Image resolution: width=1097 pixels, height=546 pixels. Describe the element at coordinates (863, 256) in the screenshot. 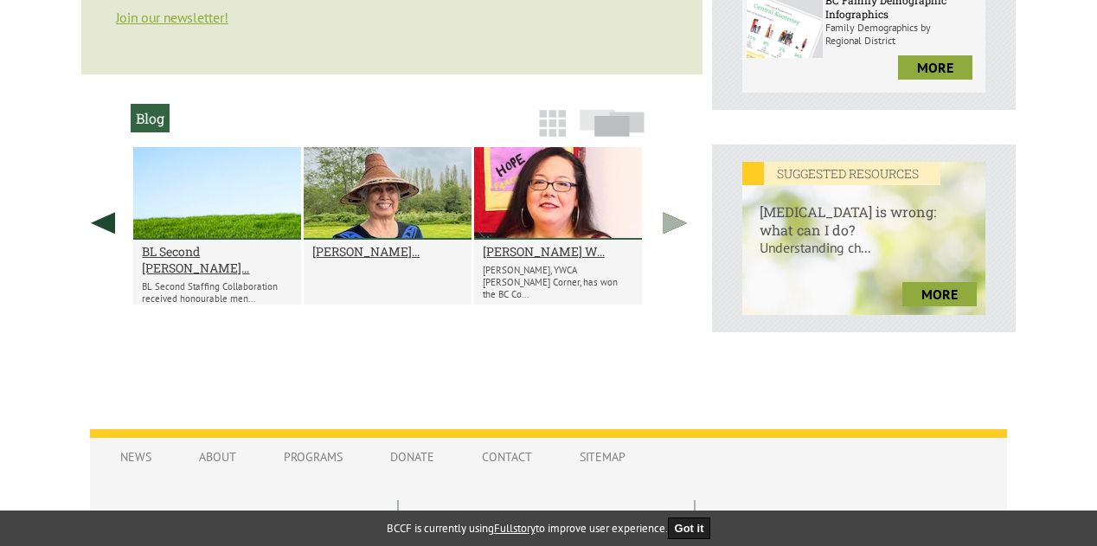

I see `p: Understanding ch...` at that location.